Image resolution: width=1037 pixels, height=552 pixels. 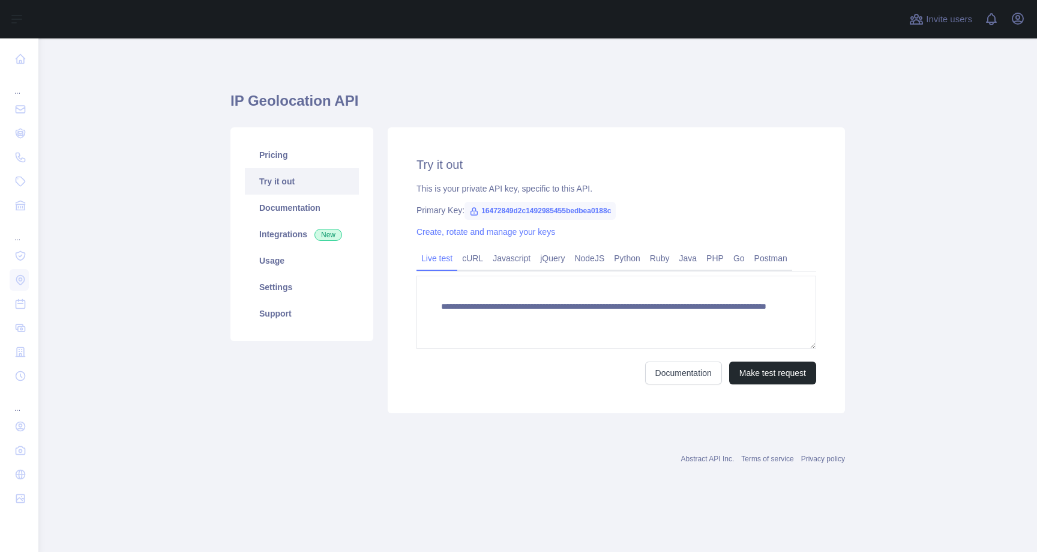 What do you see at coordinates (627, 258) in the screenshot?
I see `a: Python` at bounding box center [627, 258].